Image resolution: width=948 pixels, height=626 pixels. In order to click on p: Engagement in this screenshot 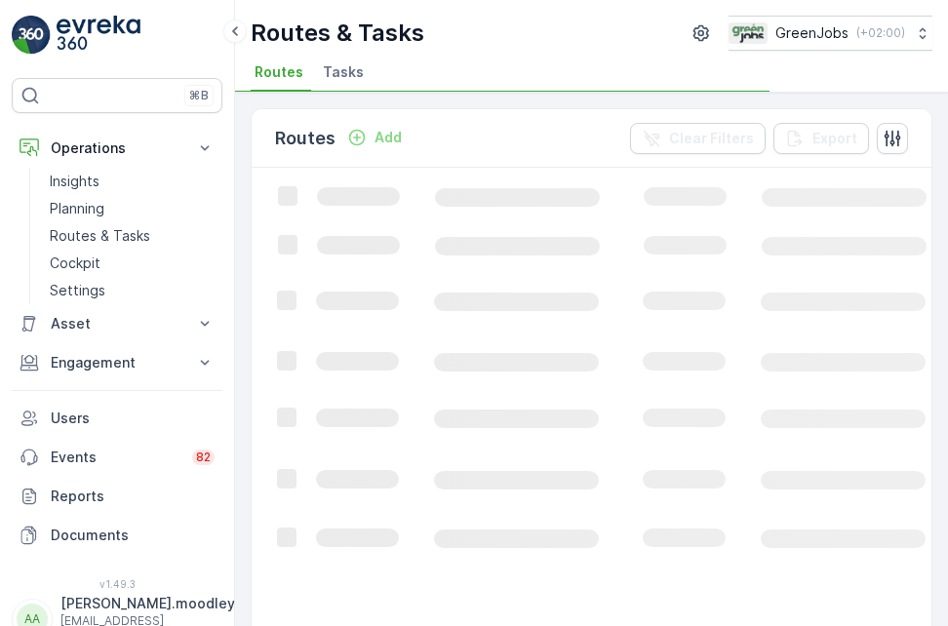, I will do `click(117, 363)`.